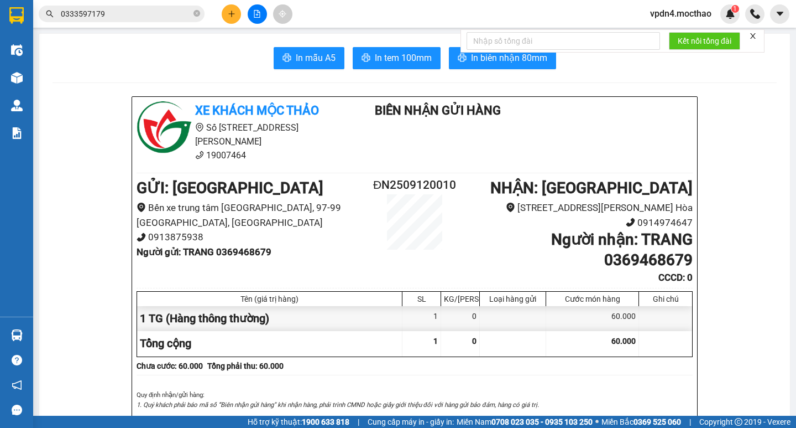  What do you see at coordinates (239, 155) in the screenshot?
I see `li: 19007464` at bounding box center [239, 155].